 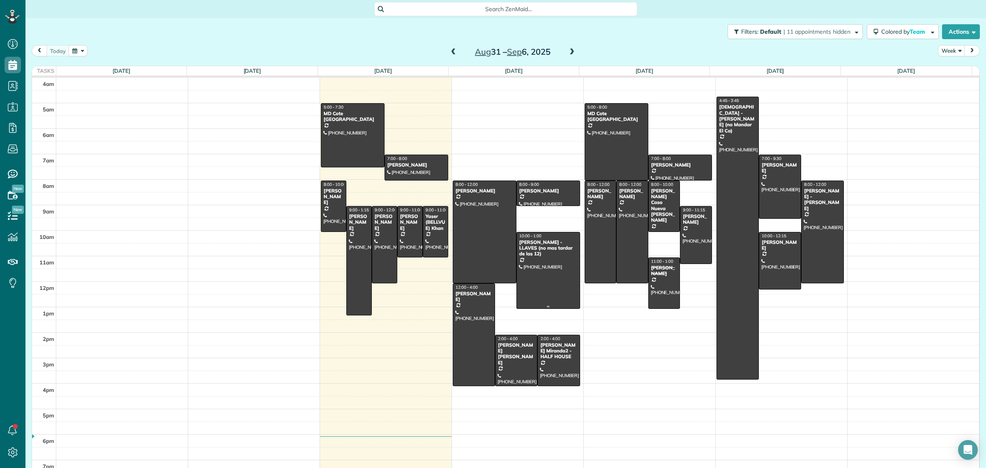 What do you see at coordinates (483, 51) in the screenshot?
I see `span: Aug` at bounding box center [483, 51].